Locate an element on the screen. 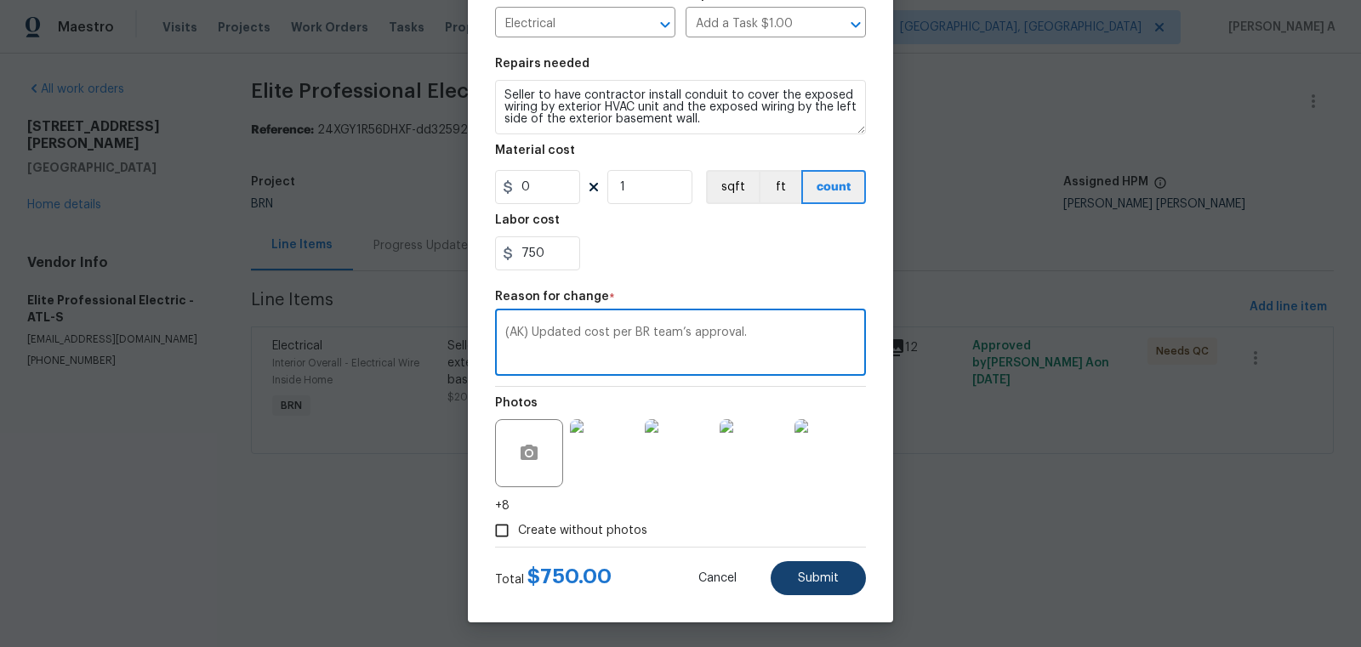  textarea: (AK) Updated cost per BR team’s approval. is located at coordinates (680, 344).